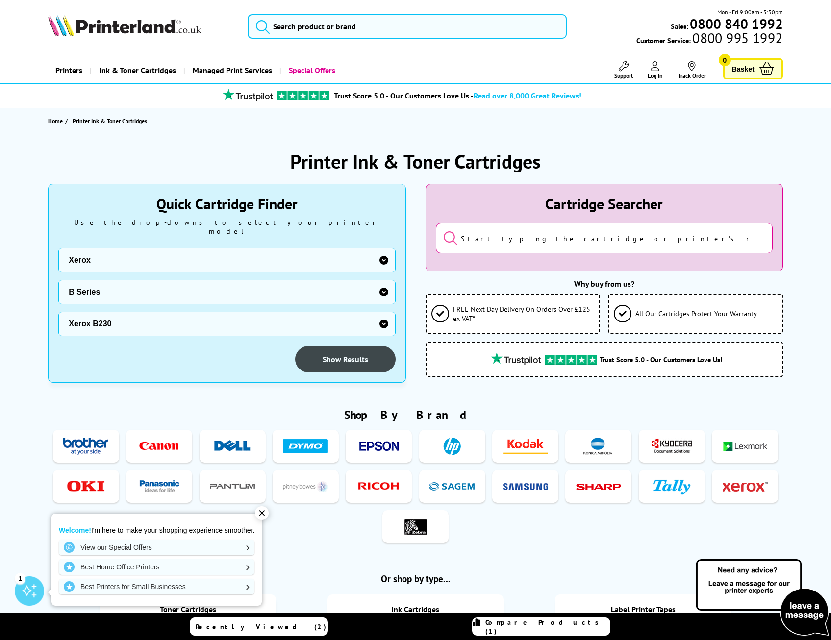 This screenshot has height=640, width=831. I want to click on span: Mon - Fri 9:00am - 5:30pm, so click(750, 12).